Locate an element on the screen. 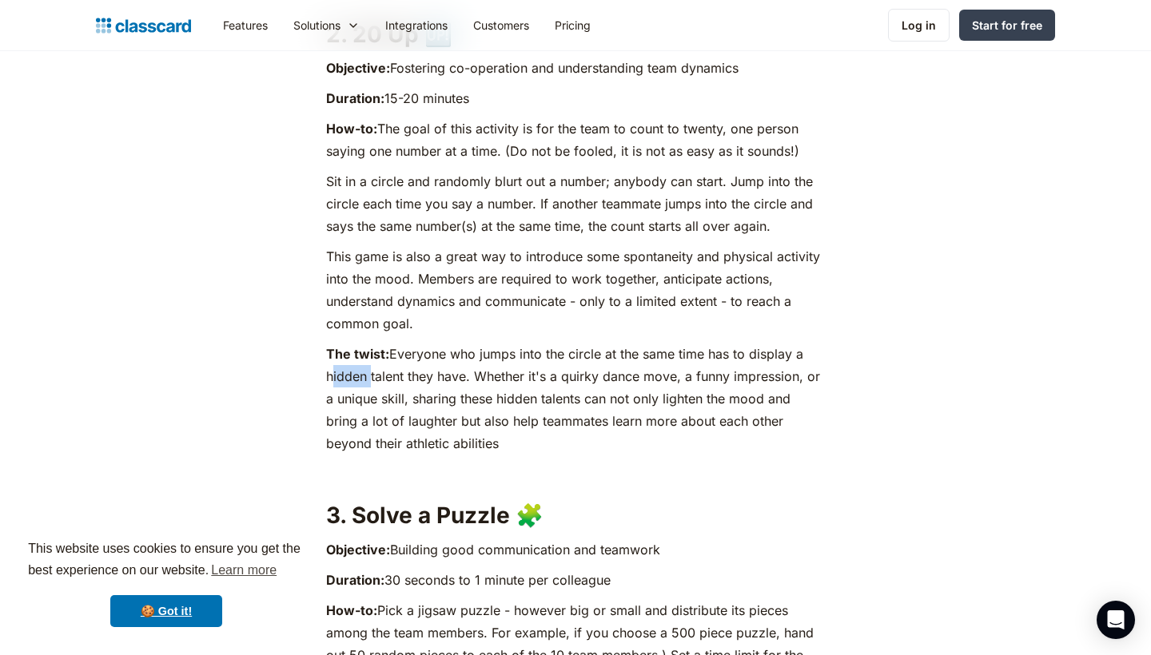  div: Log in is located at coordinates (918, 25).